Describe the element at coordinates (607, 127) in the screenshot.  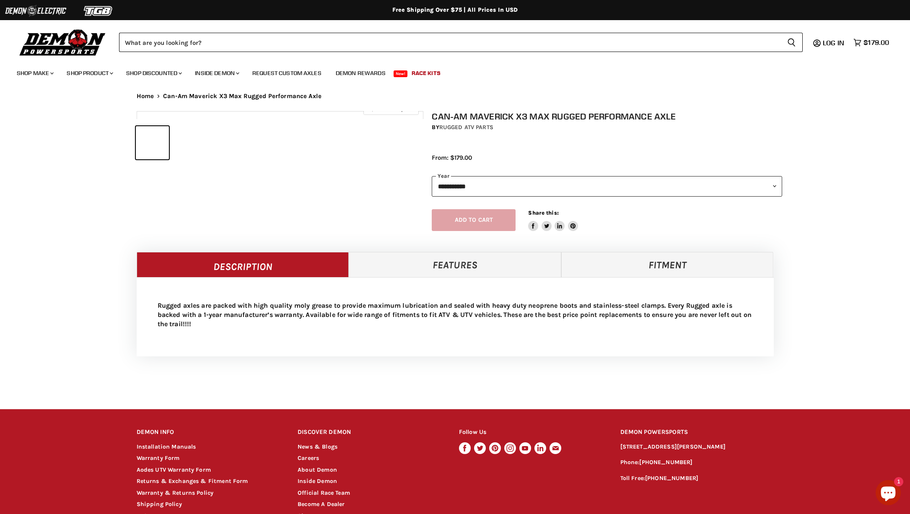
I see `div: by` at that location.